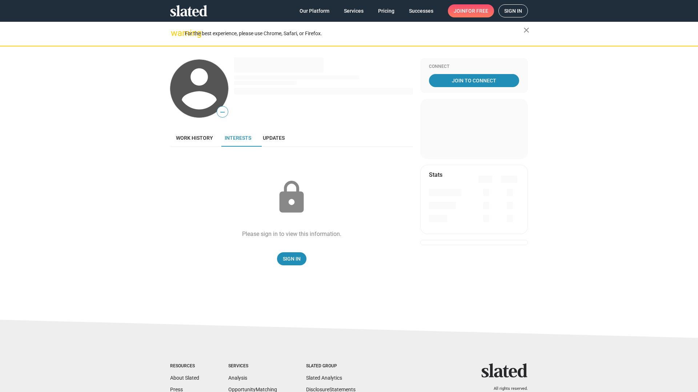 This screenshot has width=698, height=392. What do you see at coordinates (291, 234) in the screenshot?
I see `div: Please sign in to view this information.` at bounding box center [291, 234].